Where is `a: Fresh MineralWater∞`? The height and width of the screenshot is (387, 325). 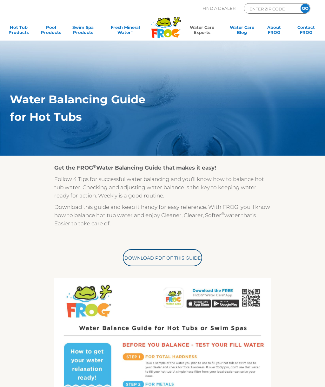
a: Fresh MineralWater∞ is located at coordinates (125, 31).